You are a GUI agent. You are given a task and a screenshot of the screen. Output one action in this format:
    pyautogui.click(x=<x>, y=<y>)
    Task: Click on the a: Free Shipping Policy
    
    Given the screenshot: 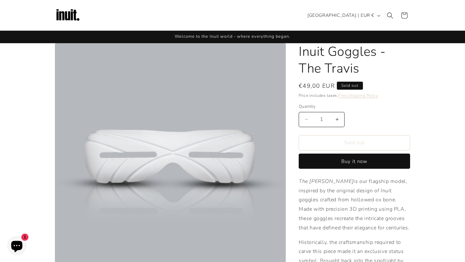 What is the action you would take?
    pyautogui.click(x=358, y=96)
    